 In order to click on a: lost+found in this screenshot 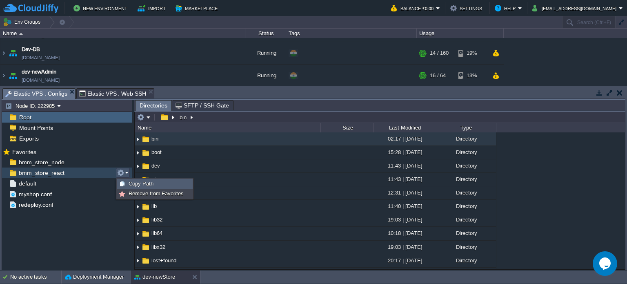, I will do `click(164, 260)`.